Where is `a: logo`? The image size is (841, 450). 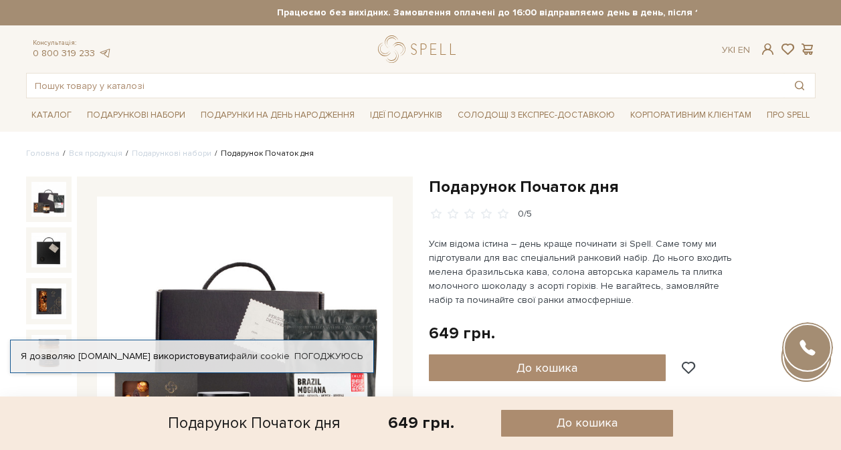 a: logo is located at coordinates (419, 49).